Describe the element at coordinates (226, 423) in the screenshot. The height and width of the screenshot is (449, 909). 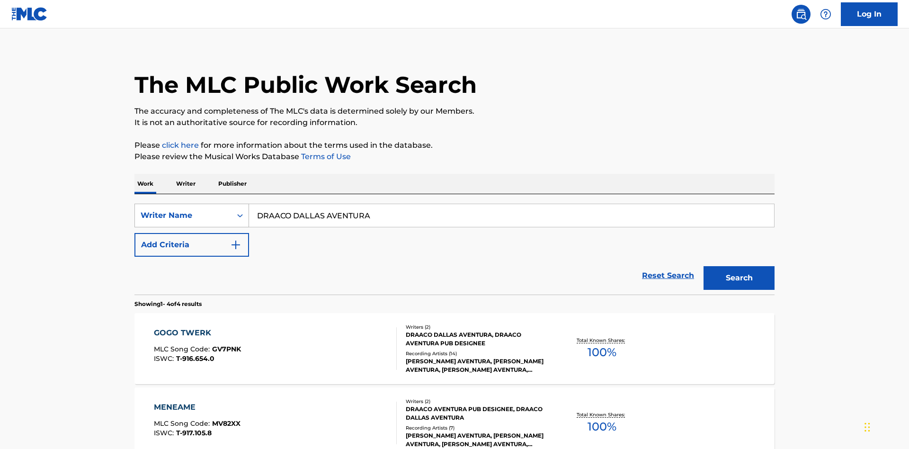
I see `span: MV82XX` at that location.